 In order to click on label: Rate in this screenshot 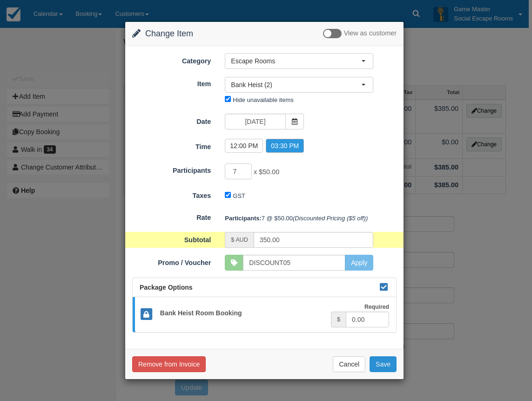, I will do `click(171, 216)`.